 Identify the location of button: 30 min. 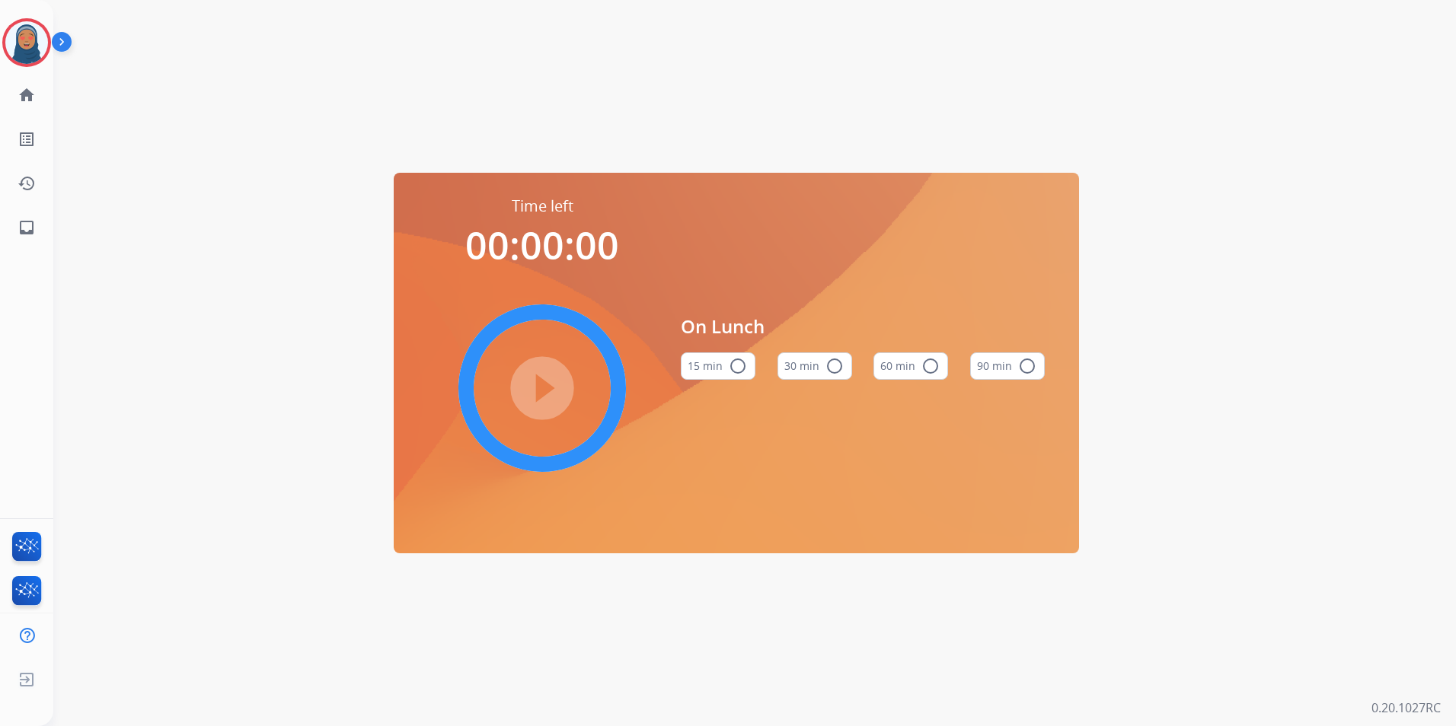
(815, 366).